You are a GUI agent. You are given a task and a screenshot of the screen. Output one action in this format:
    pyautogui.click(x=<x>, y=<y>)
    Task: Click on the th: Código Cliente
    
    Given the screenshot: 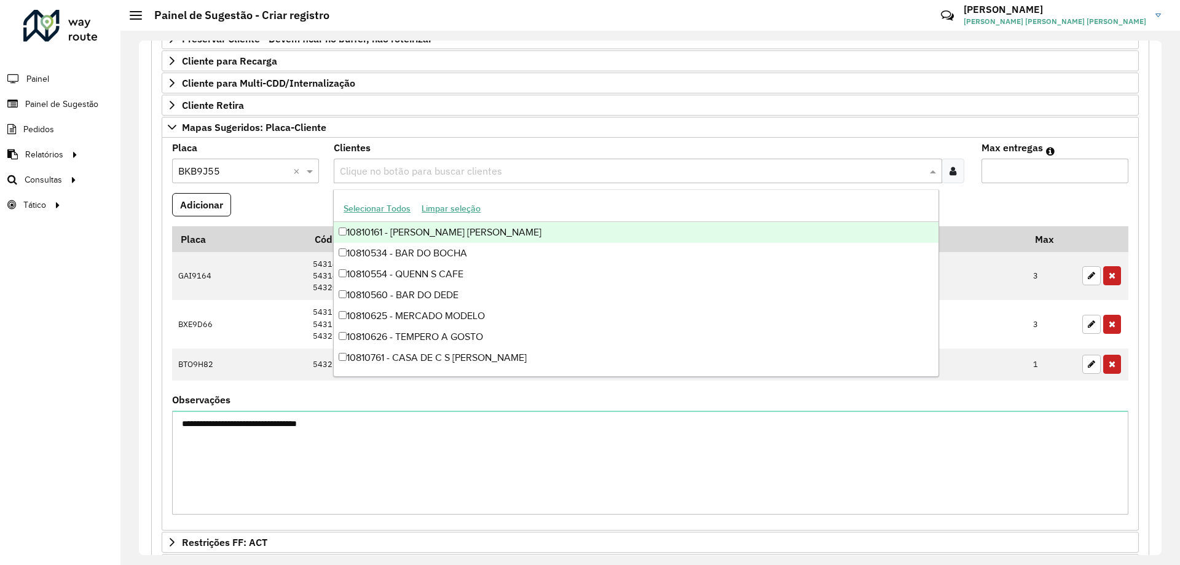 What is the action you would take?
    pyautogui.click(x=478, y=239)
    